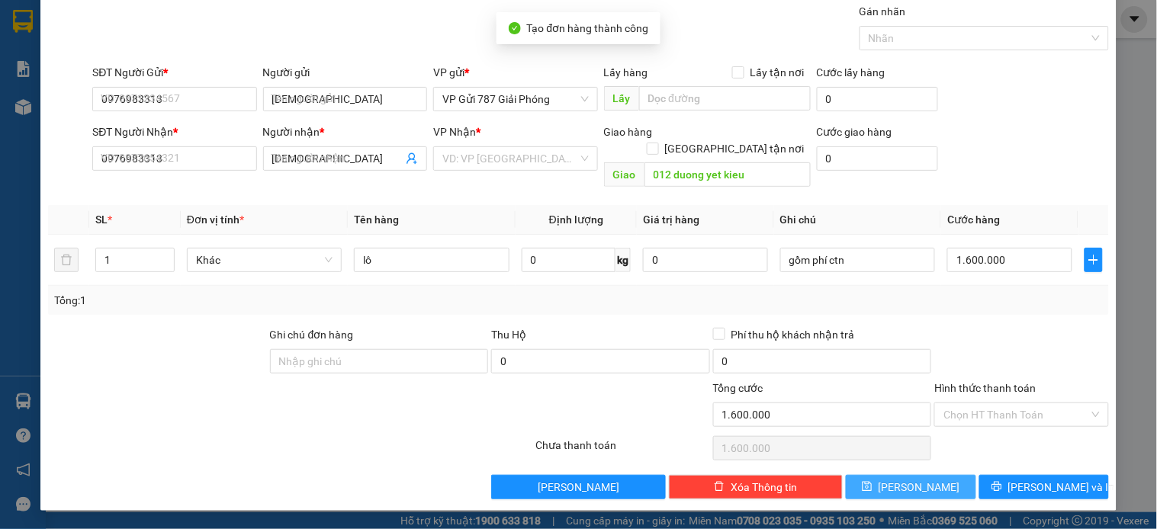 The height and width of the screenshot is (529, 1157). I want to click on span: VP Gửi 787 Giải Phóng, so click(515, 99).